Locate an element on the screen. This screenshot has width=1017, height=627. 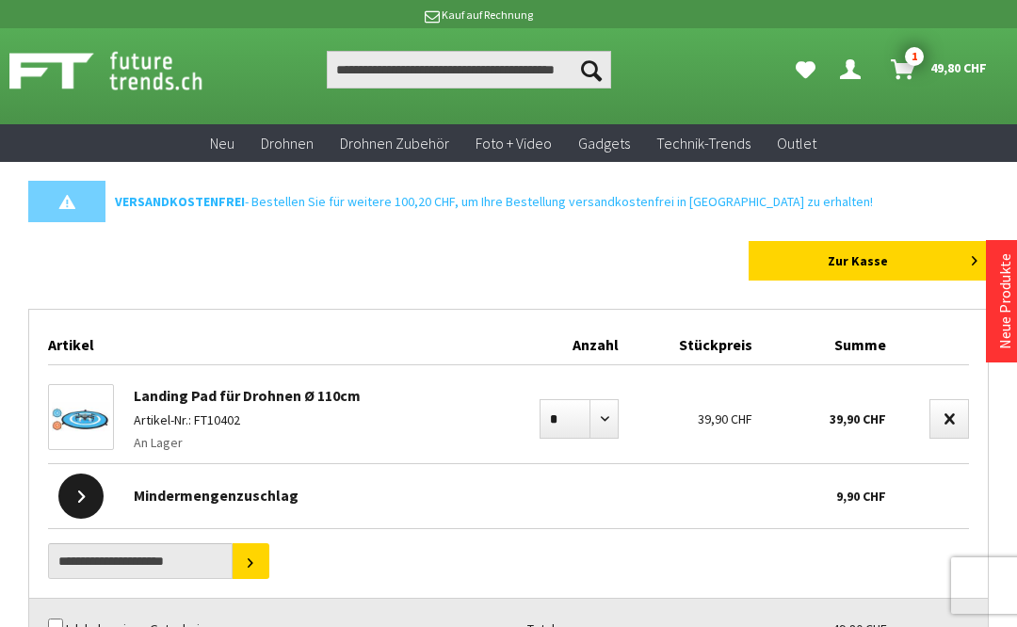
a: Zur Kasse is located at coordinates (868, 261).